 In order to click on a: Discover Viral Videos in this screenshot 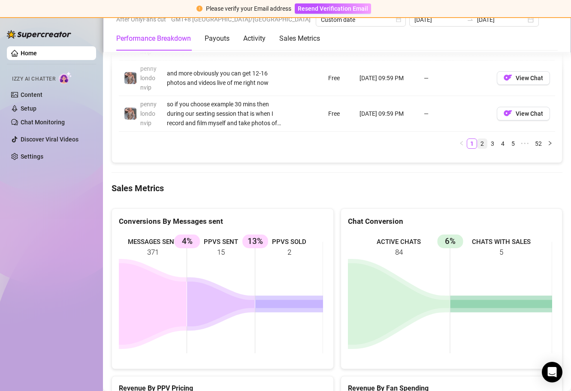, I will do `click(49, 139)`.